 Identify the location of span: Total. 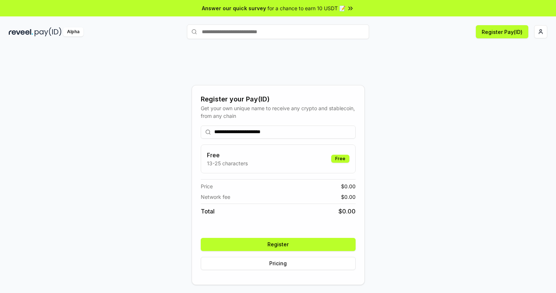
(208, 211).